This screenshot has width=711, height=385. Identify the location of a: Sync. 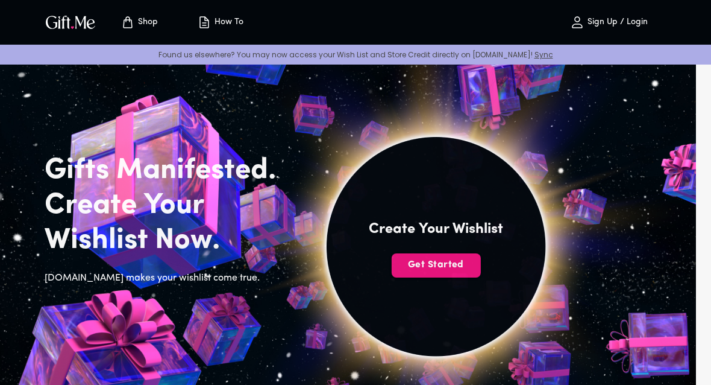
(544, 54).